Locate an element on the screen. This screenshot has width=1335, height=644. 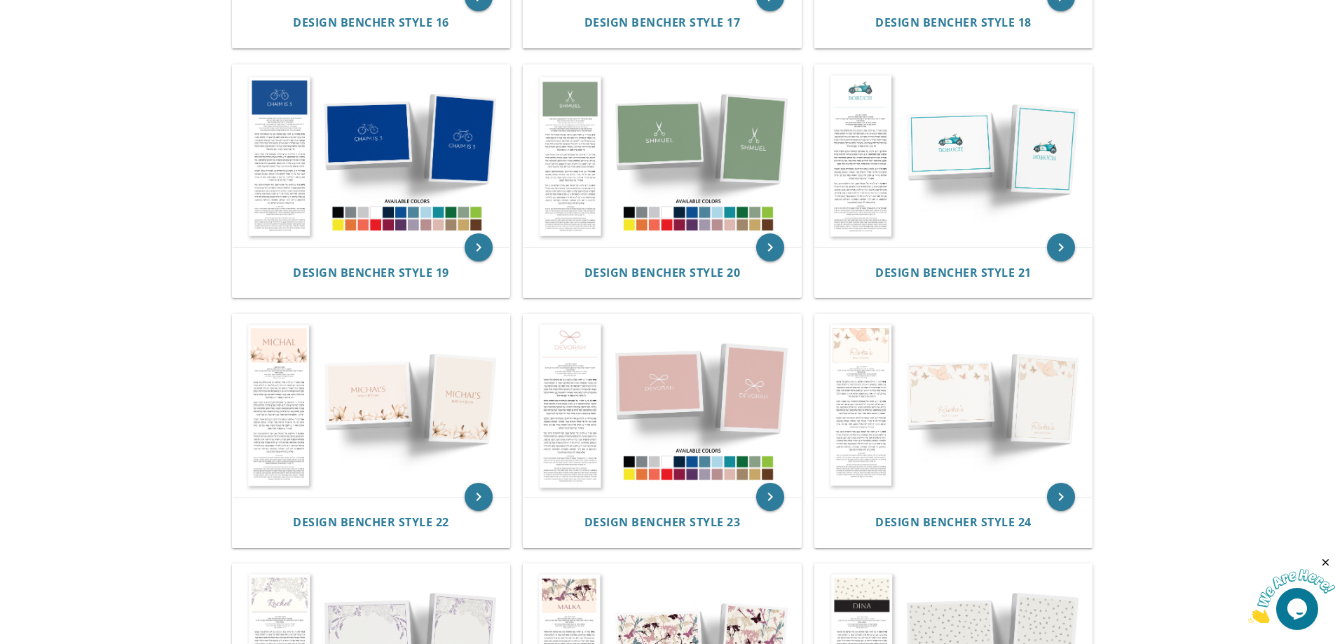
img: Design Bencher Style 19 is located at coordinates (371, 156).